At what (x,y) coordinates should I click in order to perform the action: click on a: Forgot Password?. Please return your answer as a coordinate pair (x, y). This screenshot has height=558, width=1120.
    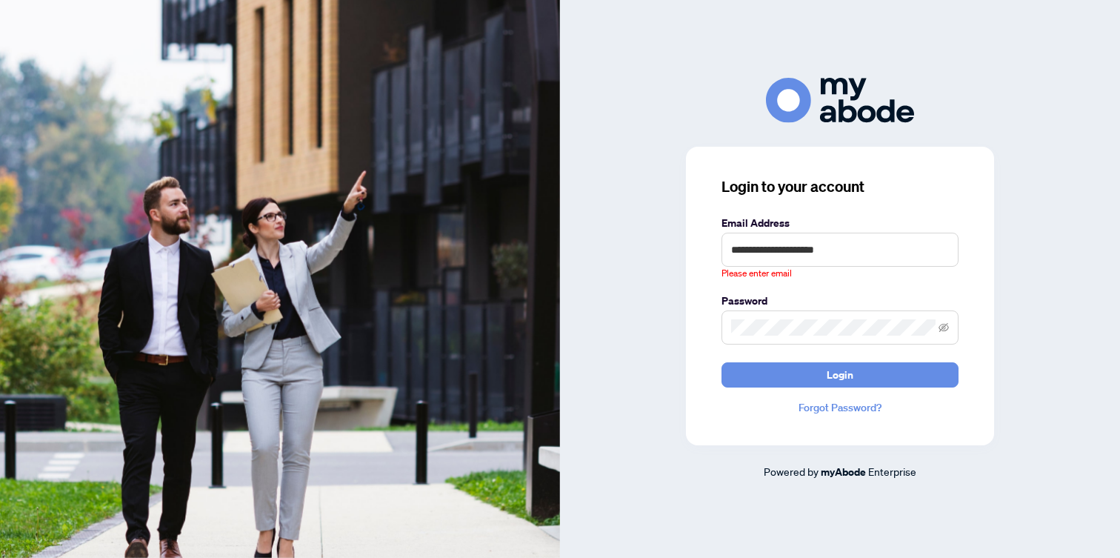
    Looking at the image, I should click on (840, 407).